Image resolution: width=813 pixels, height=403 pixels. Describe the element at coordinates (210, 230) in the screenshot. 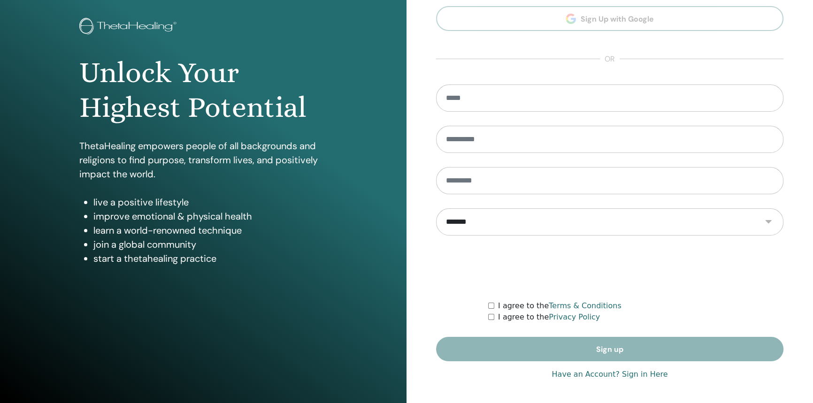

I see `li: learn a world-renowned technique` at that location.